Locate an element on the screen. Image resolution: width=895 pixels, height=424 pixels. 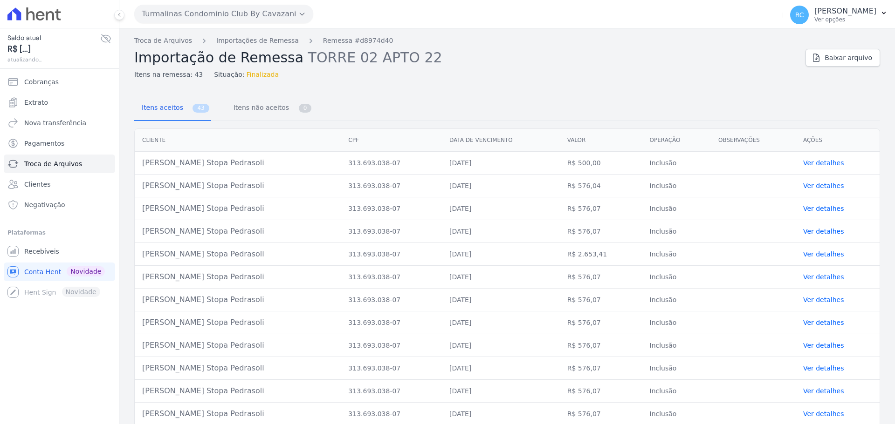
nav: Breadcrumb is located at coordinates (466, 41).